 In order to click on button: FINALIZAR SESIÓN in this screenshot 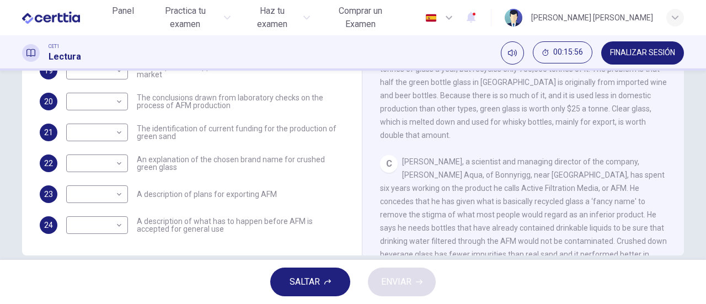, I will do `click(642, 53)`.